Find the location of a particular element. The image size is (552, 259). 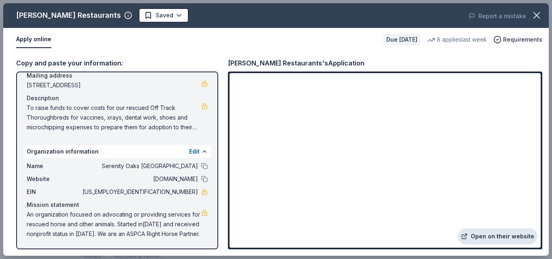

div: Mission statement is located at coordinates (117, 205).